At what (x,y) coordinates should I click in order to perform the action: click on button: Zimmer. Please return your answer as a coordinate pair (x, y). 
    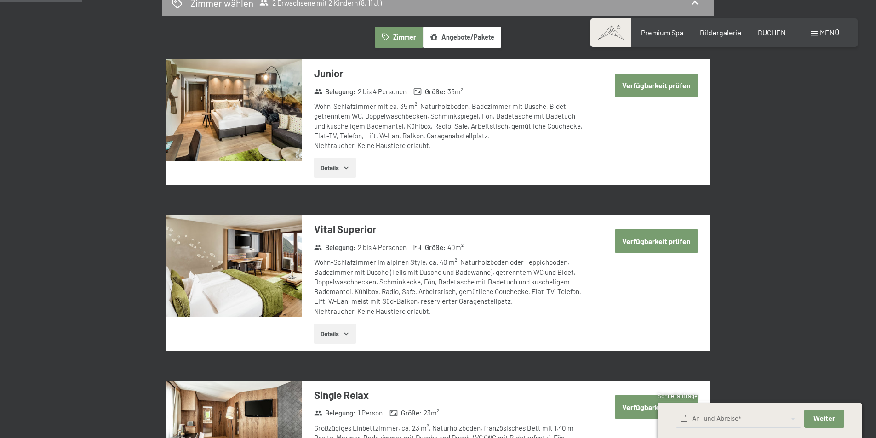
    Looking at the image, I should click on (399, 37).